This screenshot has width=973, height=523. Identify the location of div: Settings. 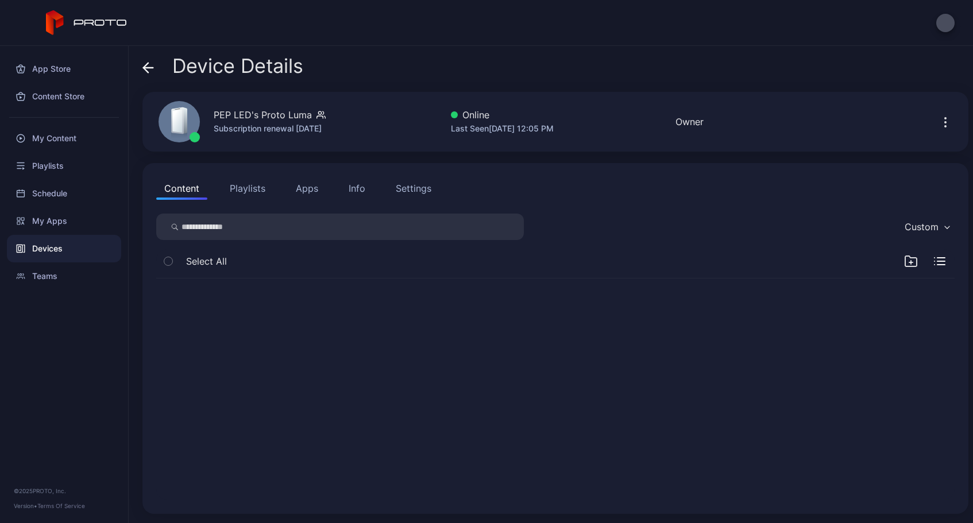
(414, 188).